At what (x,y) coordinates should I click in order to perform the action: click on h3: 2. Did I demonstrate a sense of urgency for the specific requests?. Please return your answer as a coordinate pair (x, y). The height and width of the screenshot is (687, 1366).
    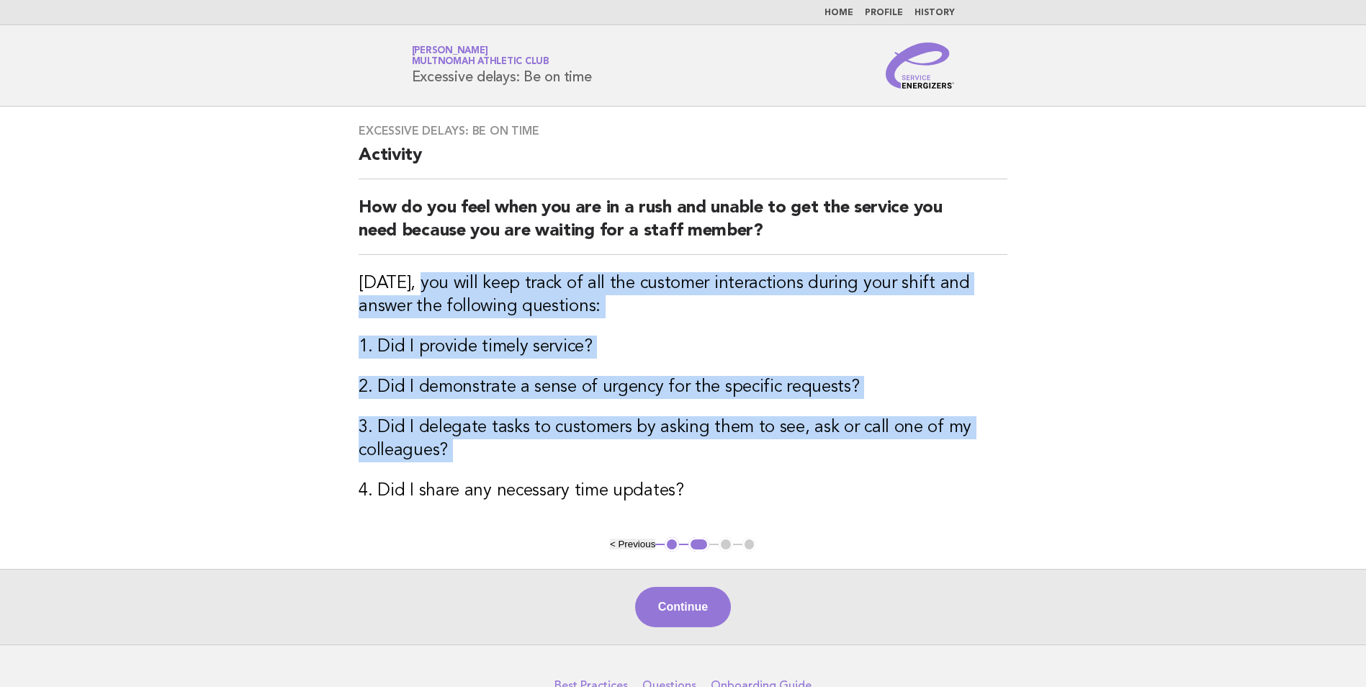
    Looking at the image, I should click on (683, 387).